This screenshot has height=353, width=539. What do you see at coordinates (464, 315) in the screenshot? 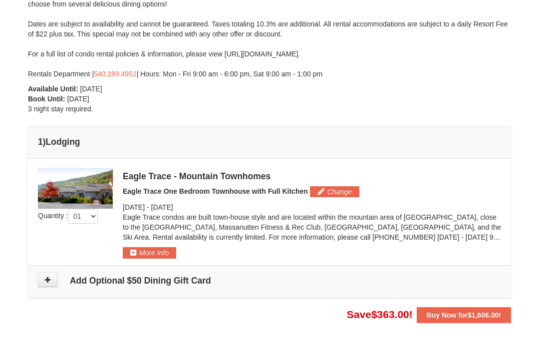
I see `strong: Buy Now for !` at bounding box center [464, 315].